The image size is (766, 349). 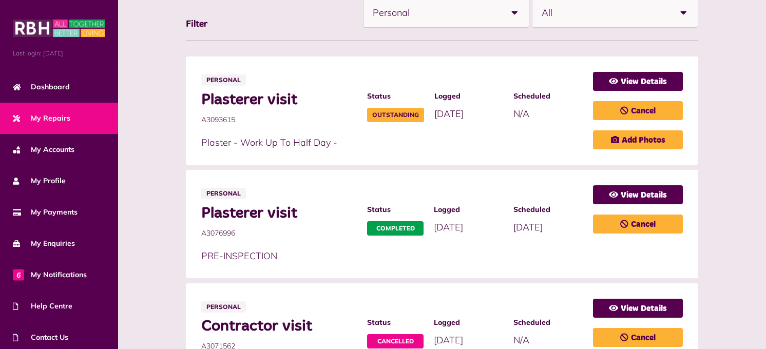 What do you see at coordinates (392, 256) in the screenshot?
I see `p: PRE-INSPECTION` at bounding box center [392, 256].